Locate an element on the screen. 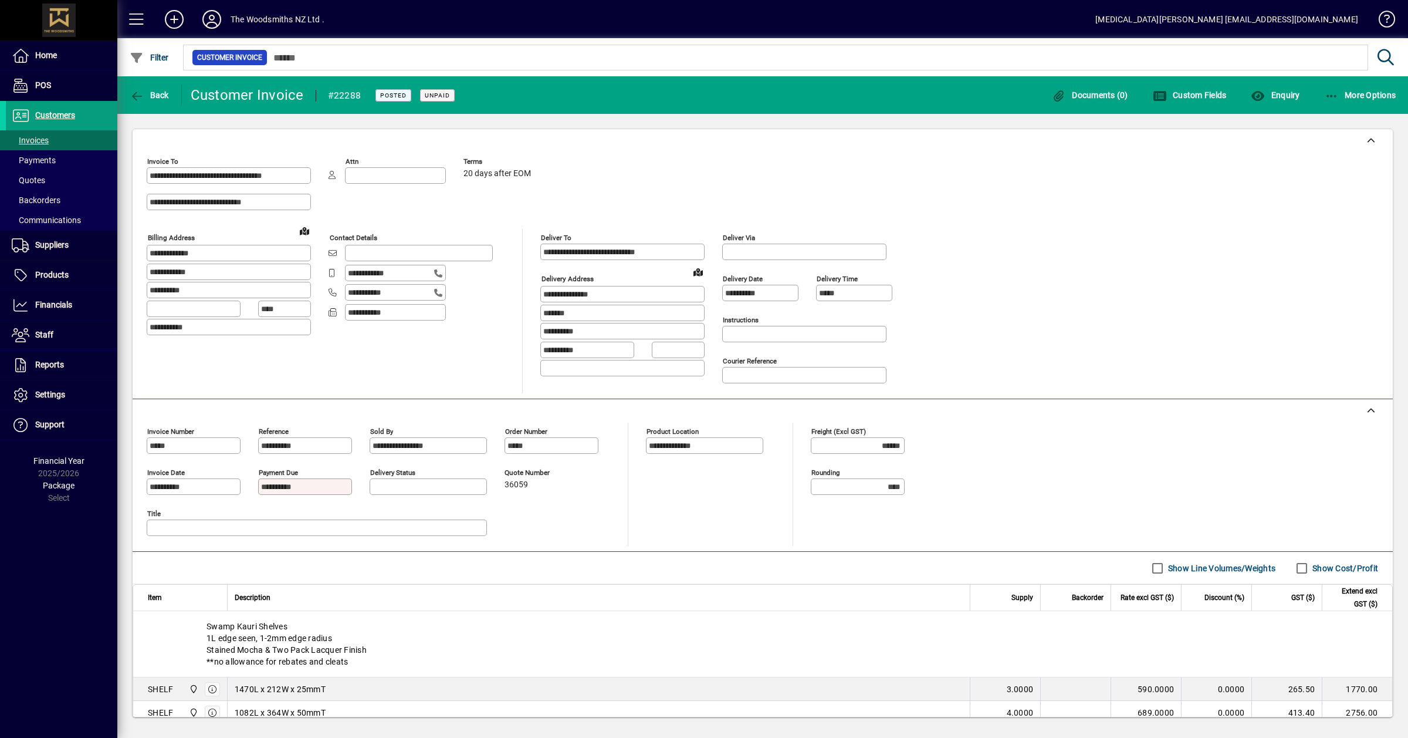  label: Show Cost/Profit is located at coordinates (1344, 568).